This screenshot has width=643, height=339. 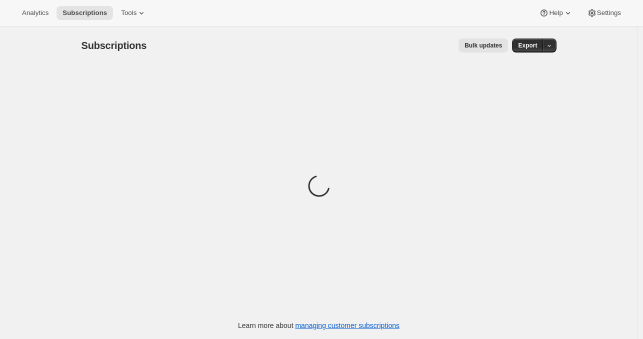 I want to click on p: Learn more about, so click(x=319, y=326).